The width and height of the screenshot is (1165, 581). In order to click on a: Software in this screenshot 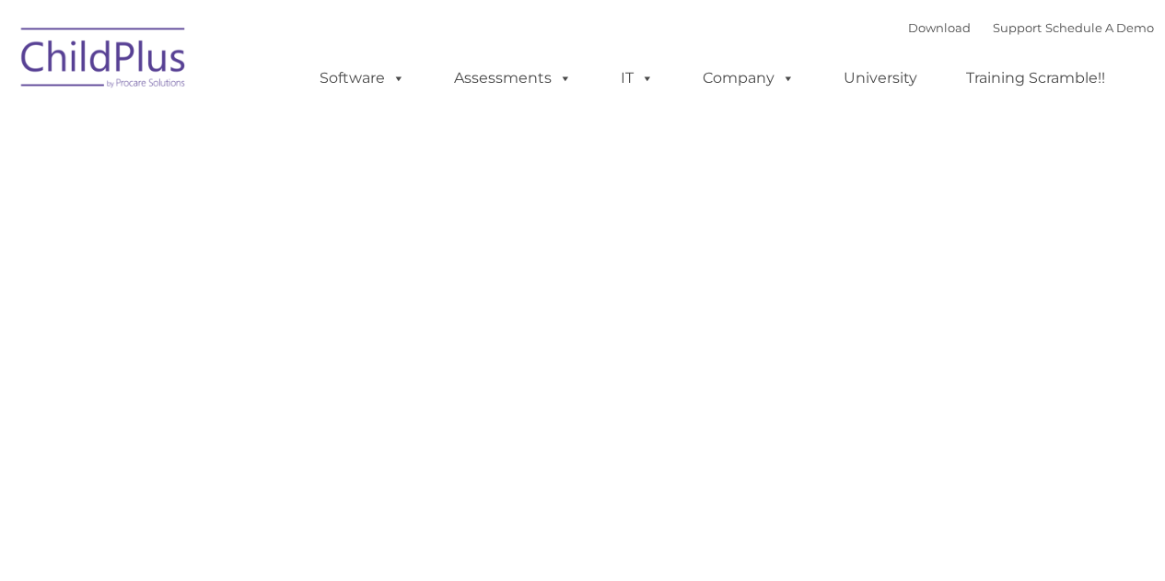, I will do `click(362, 78)`.